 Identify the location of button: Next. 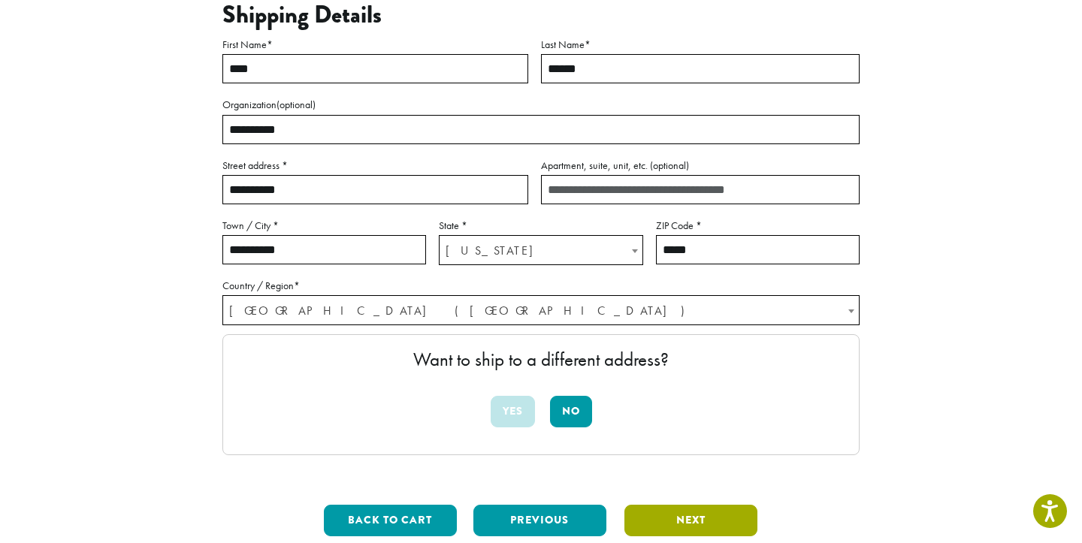
(691, 521).